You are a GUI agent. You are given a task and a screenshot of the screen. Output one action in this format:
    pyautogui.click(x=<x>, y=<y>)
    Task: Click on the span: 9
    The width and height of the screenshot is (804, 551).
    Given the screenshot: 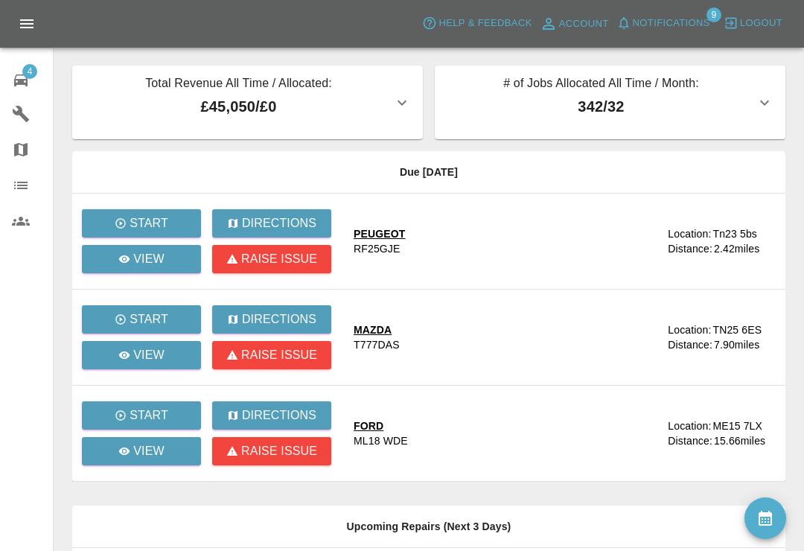 What is the action you would take?
    pyautogui.click(x=714, y=15)
    